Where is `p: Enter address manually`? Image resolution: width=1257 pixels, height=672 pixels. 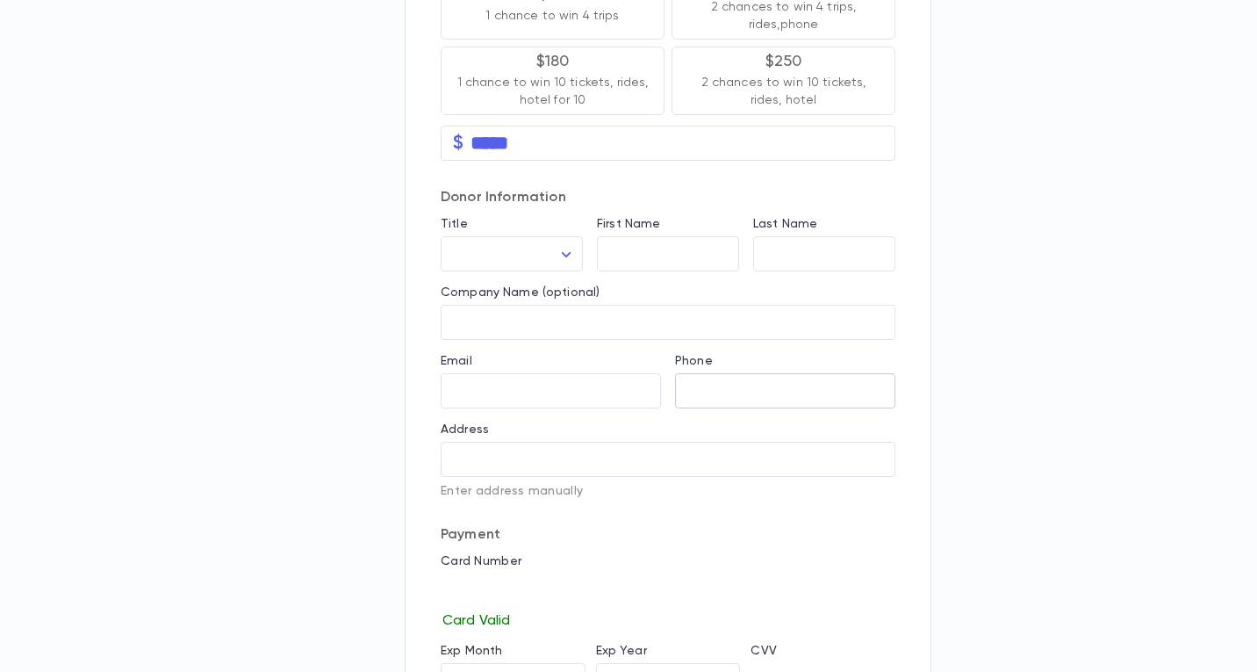
p: Enter address manually is located at coordinates (668, 491).